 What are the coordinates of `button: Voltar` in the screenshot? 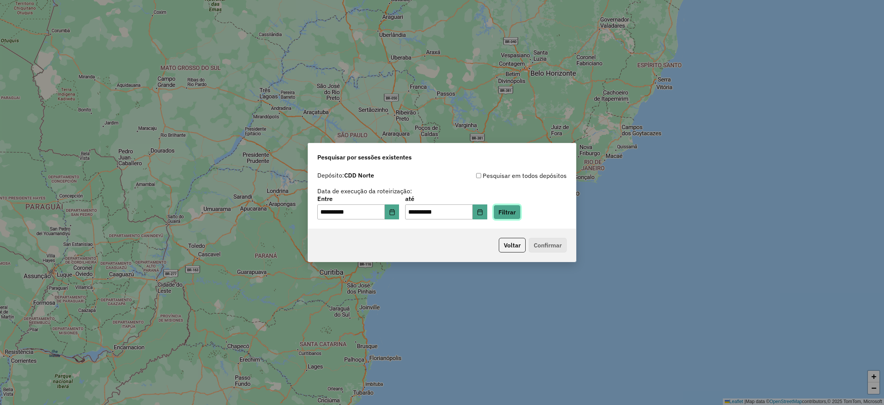 It's located at (512, 245).